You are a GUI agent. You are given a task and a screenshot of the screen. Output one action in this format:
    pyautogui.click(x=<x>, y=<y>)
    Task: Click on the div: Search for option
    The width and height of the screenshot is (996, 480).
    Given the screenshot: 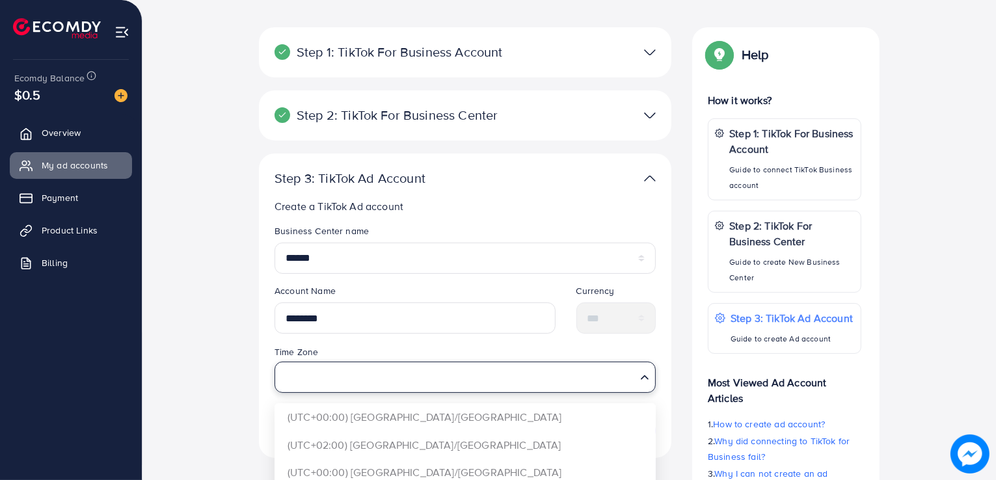 What is the action you would take?
    pyautogui.click(x=465, y=377)
    